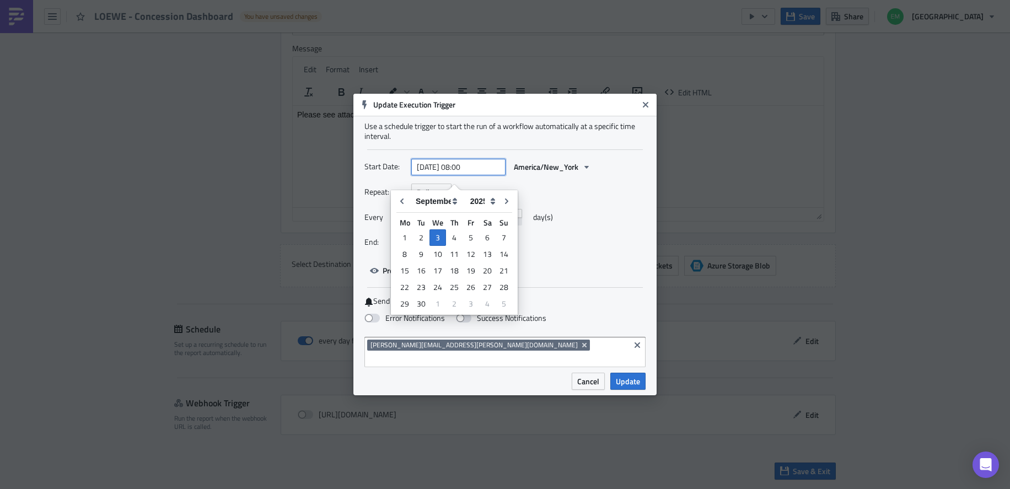 Image resolution: width=1010 pixels, height=489 pixels. Describe the element at coordinates (421, 287) in the screenshot. I see `div: 23` at that location.